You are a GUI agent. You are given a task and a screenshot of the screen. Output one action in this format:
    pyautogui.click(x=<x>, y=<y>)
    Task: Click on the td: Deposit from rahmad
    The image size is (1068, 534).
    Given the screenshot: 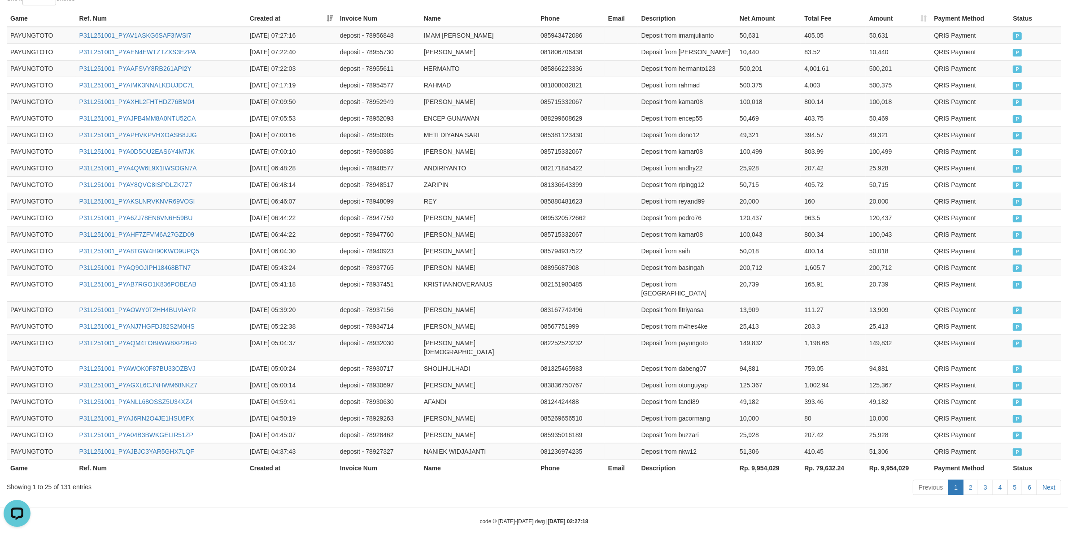 What is the action you would take?
    pyautogui.click(x=687, y=85)
    